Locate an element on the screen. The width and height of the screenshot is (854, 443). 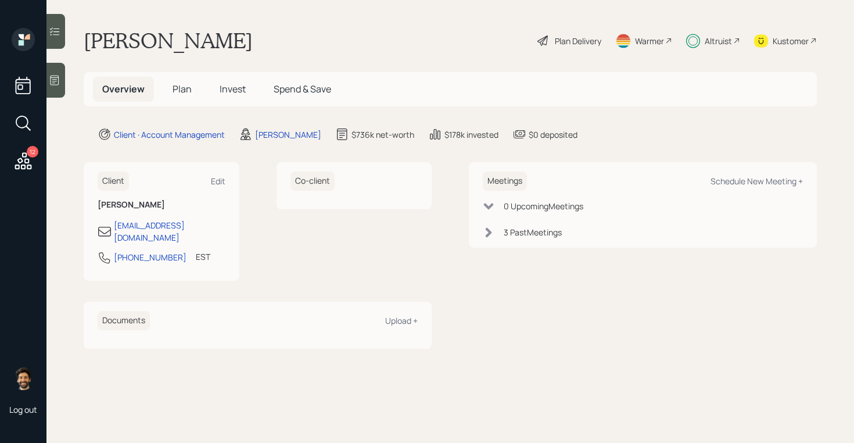
div: $736k net-worth is located at coordinates (383, 134).